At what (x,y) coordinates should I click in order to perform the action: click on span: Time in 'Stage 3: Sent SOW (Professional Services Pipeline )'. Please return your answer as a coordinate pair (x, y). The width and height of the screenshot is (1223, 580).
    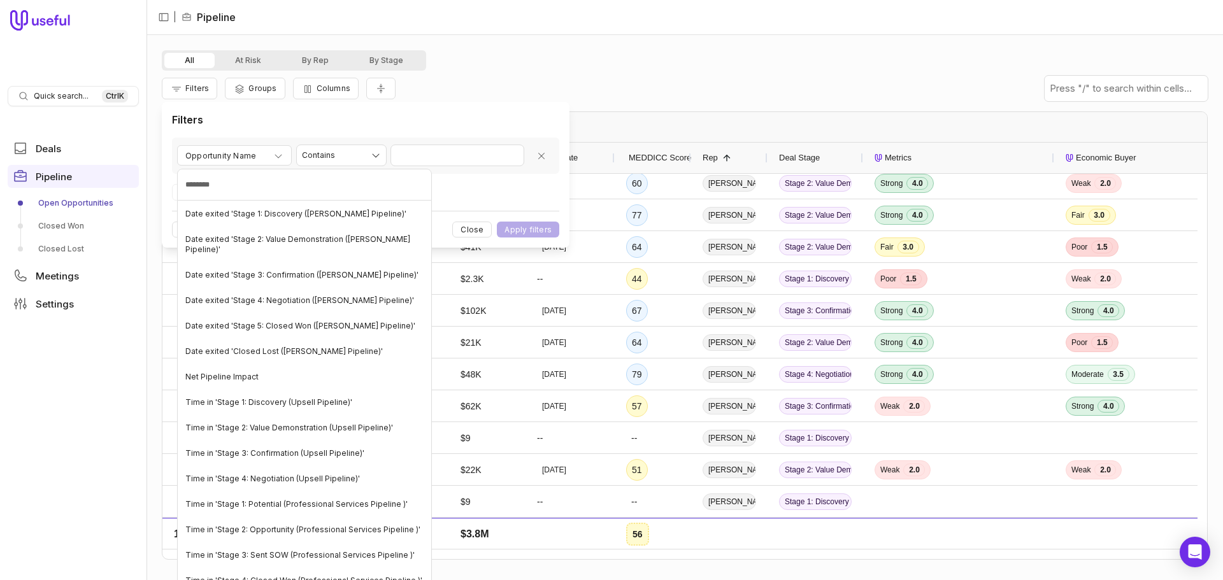
    Looking at the image, I should click on (300, 555).